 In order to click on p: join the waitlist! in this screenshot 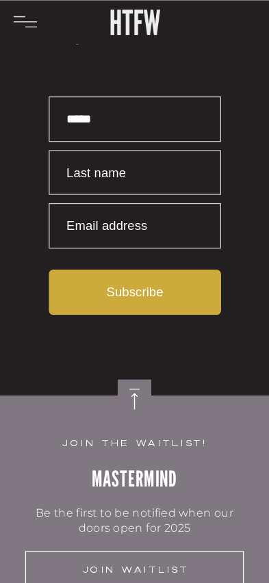, I will do `click(134, 443)`.